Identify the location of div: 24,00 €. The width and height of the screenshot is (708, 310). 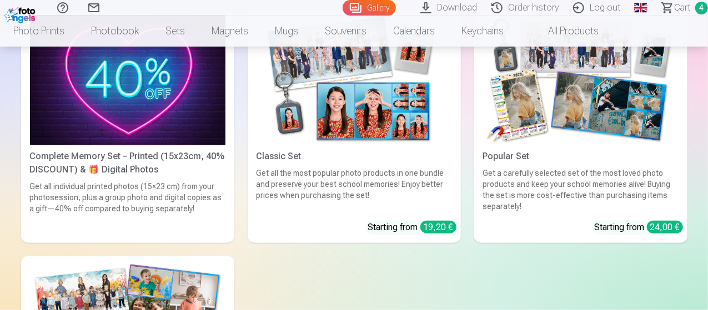
(665, 227).